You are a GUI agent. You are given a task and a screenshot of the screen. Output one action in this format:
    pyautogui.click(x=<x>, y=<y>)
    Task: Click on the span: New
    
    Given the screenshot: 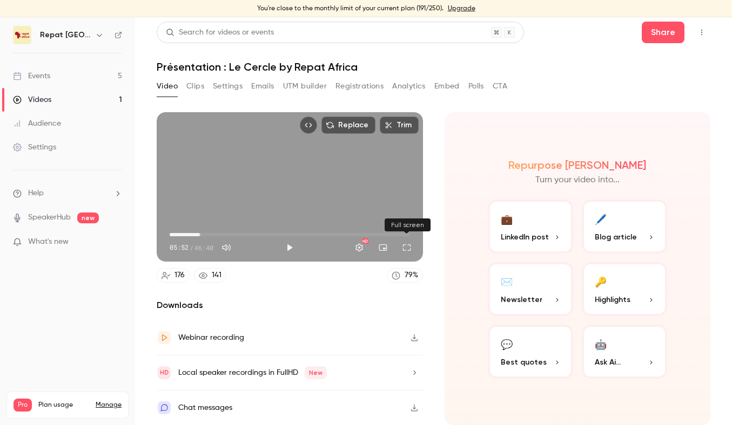 What is the action you would take?
    pyautogui.click(x=315, y=373)
    